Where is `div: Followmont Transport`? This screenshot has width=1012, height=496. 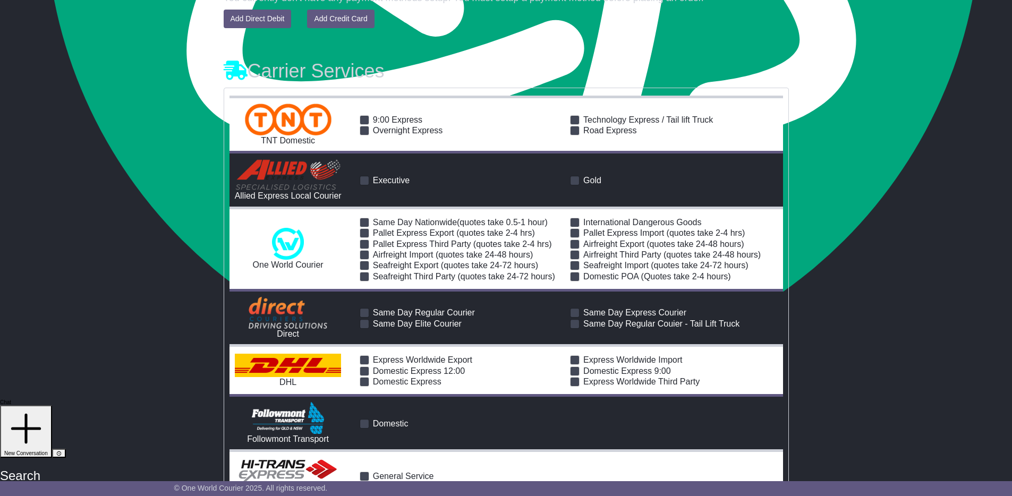 div: Followmont Transport is located at coordinates (288, 439).